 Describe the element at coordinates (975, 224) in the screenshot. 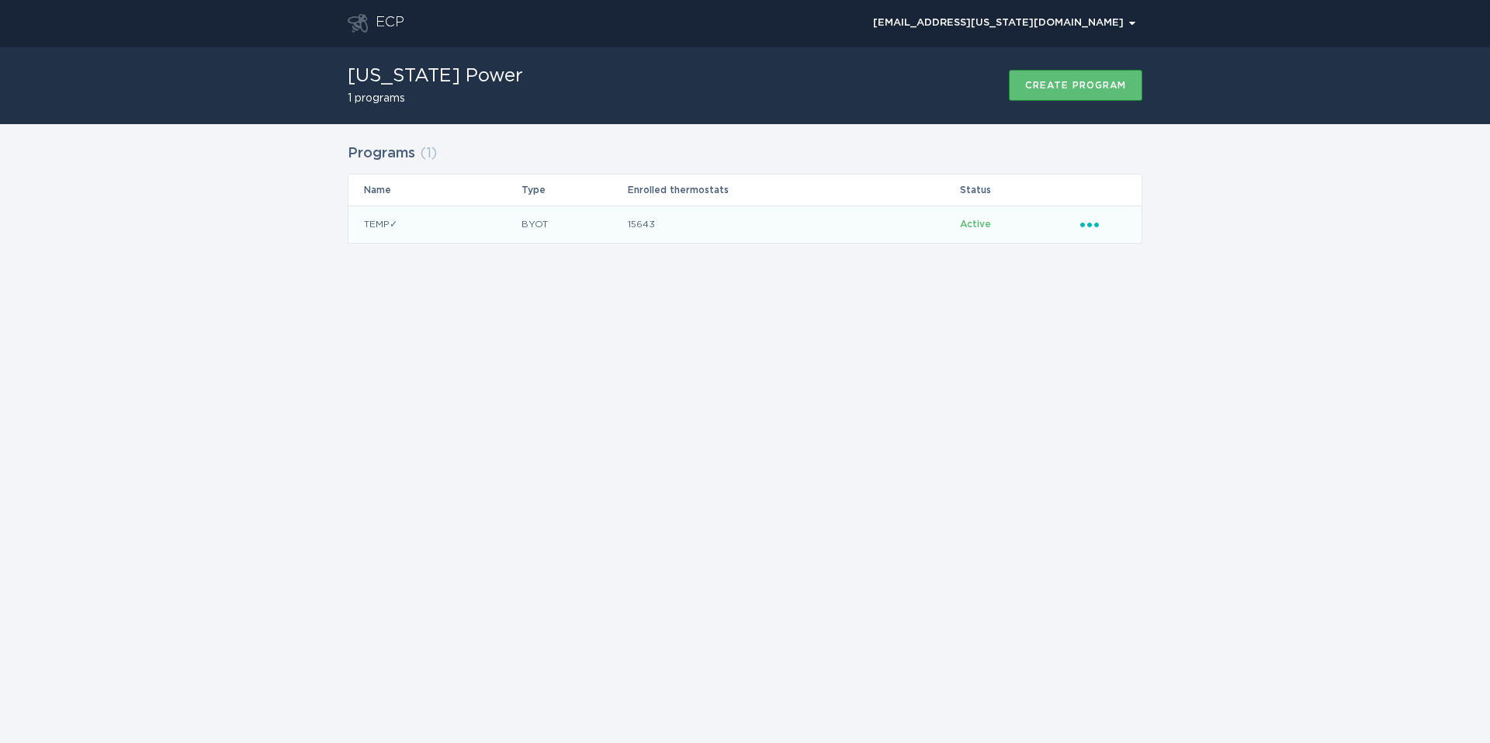

I see `span: Active` at that location.